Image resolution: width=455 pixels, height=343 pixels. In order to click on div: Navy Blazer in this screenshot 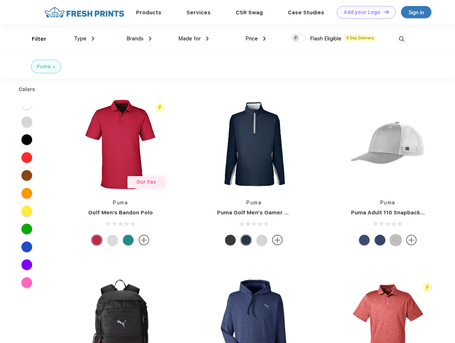, I will do `click(246, 240)`.